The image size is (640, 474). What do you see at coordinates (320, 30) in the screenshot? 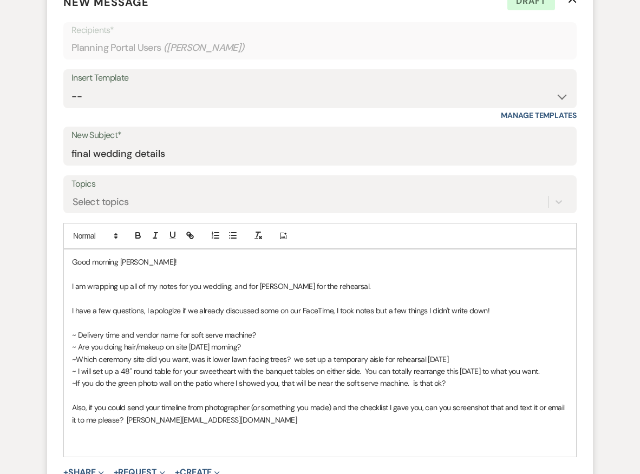
I see `p: Recipients*` at bounding box center [320, 30].